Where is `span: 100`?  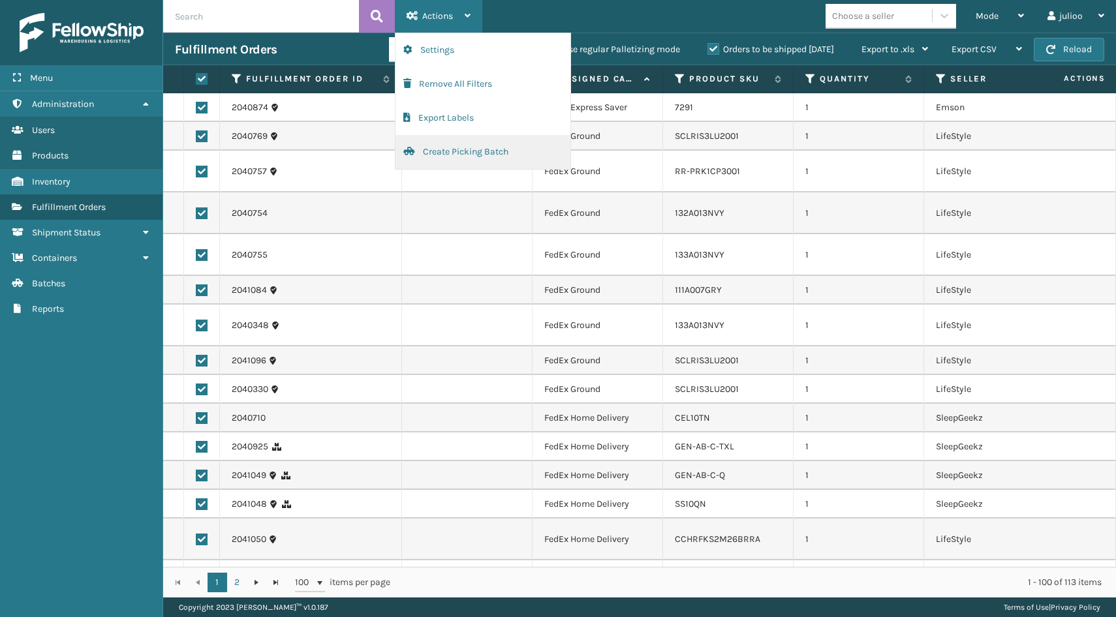 span: 100 is located at coordinates (305, 583).